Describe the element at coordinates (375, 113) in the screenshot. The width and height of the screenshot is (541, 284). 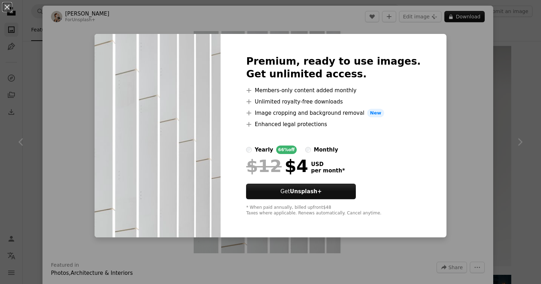
I see `span: New` at that location.